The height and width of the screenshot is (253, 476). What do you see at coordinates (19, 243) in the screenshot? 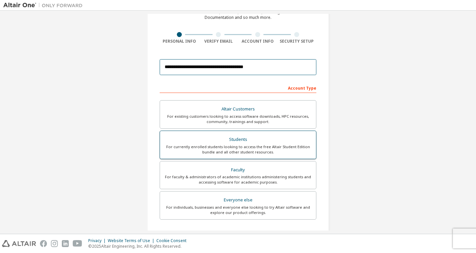
I see `img: altair_logo.svg` at bounding box center [19, 243].